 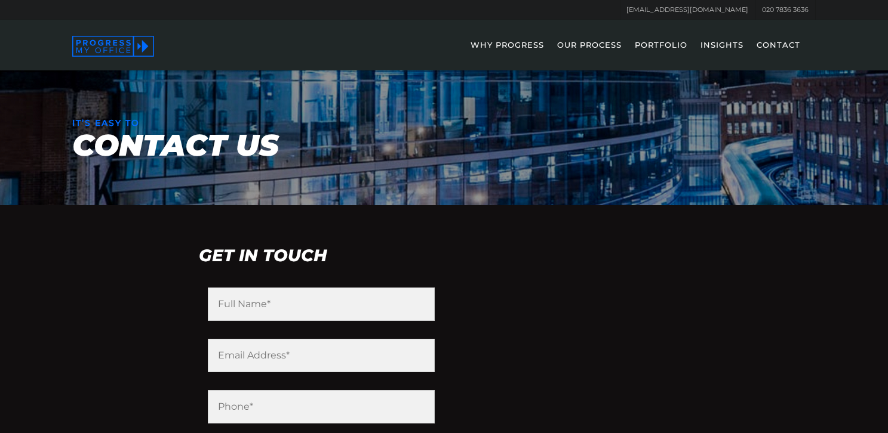 What do you see at coordinates (444, 256) in the screenshot?
I see `h2: Get in touch` at bounding box center [444, 256].